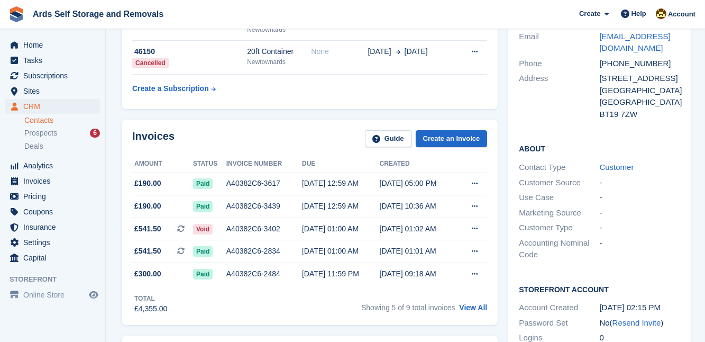 The height and width of the screenshot is (342, 705). I want to click on div: Customer Type, so click(559, 227).